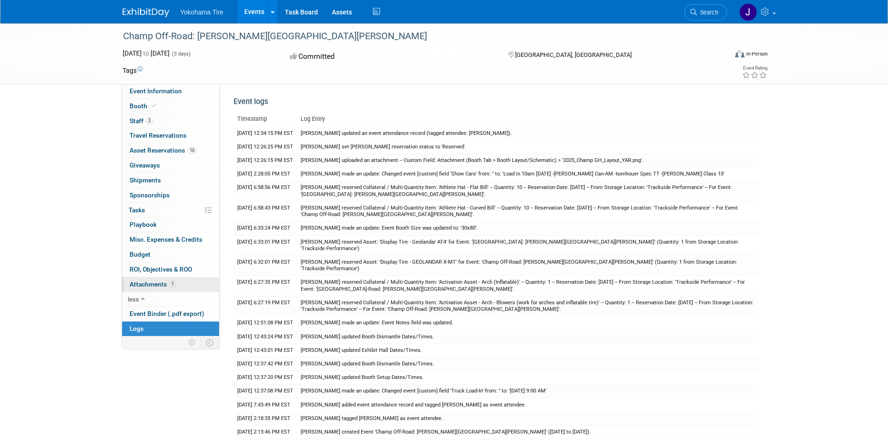 The height and width of the screenshot is (441, 888). Describe the element at coordinates (150, 195) in the screenshot. I see `span: Sponsorships` at that location.